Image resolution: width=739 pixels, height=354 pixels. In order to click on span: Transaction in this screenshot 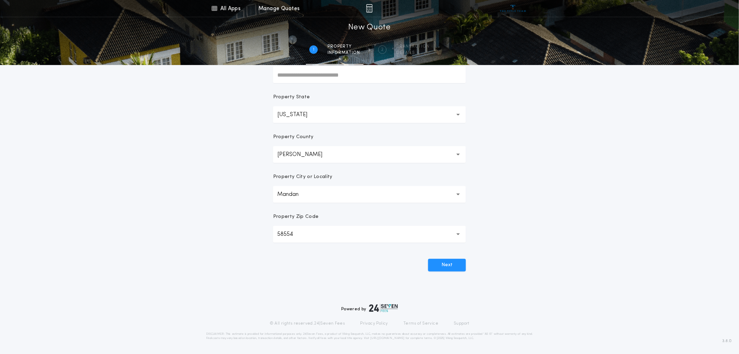, I will do `click(413, 46)`.